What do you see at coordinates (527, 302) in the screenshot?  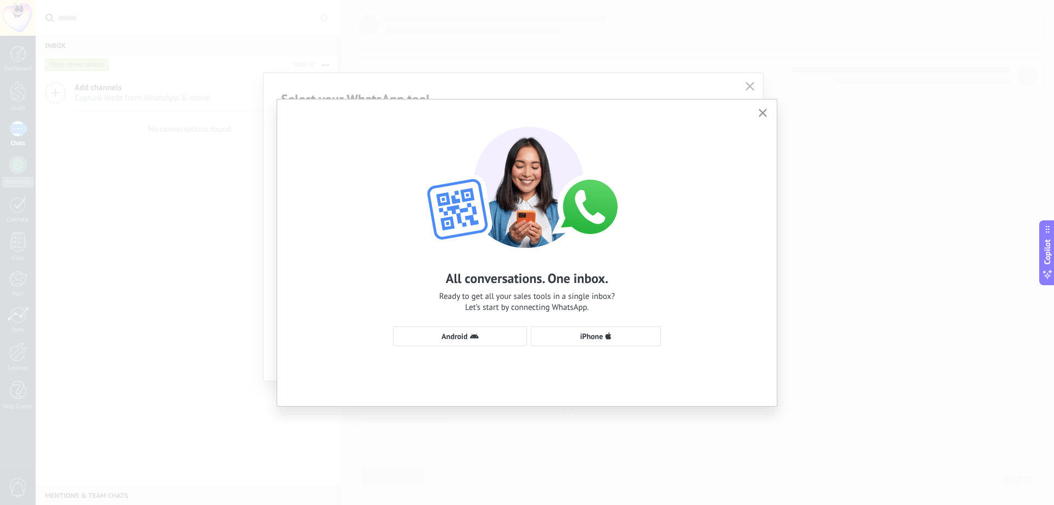 I see `span: Ready to get all your sales tools in a single inbox? Let’s start by connecting WhatsApp.` at bounding box center [527, 302].